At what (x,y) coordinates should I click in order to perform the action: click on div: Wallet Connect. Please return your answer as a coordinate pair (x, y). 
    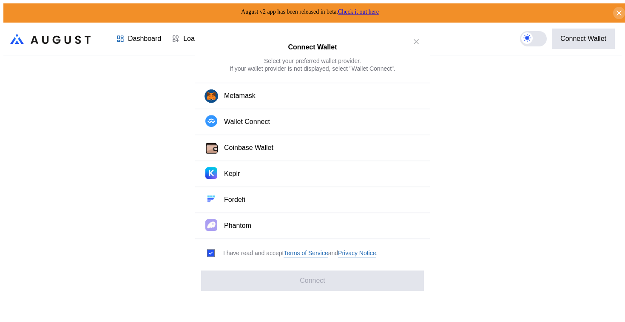
    Looking at the image, I should click on (247, 122).